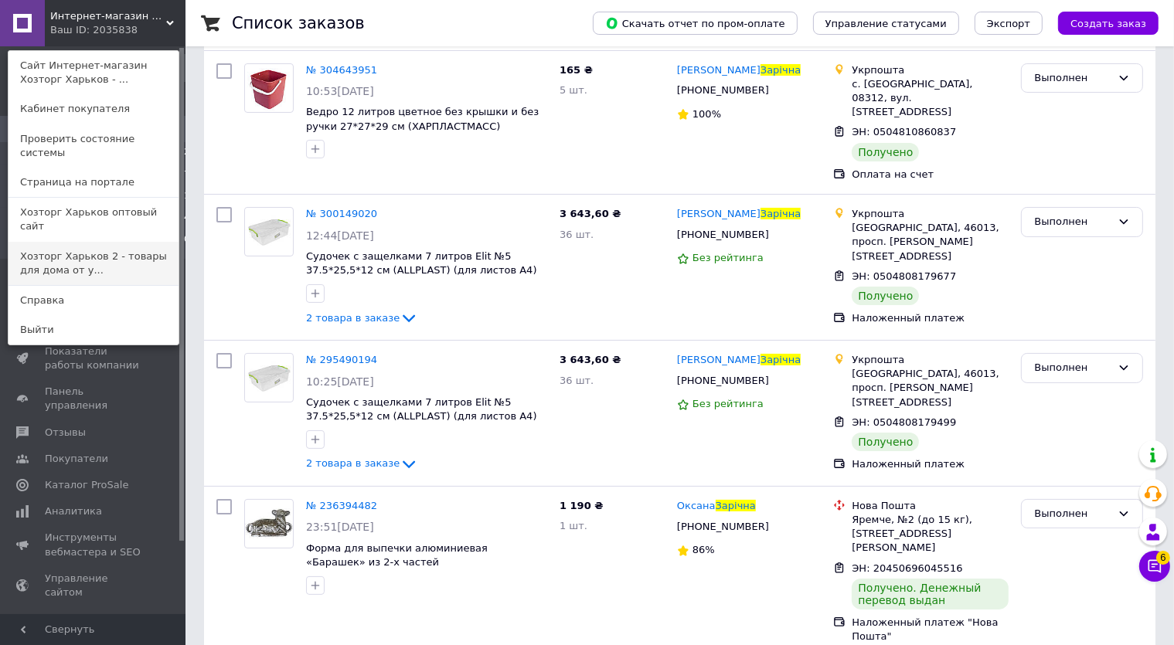  What do you see at coordinates (94, 545) in the screenshot?
I see `span: Инструменты вебмастера и SEO` at bounding box center [94, 545].